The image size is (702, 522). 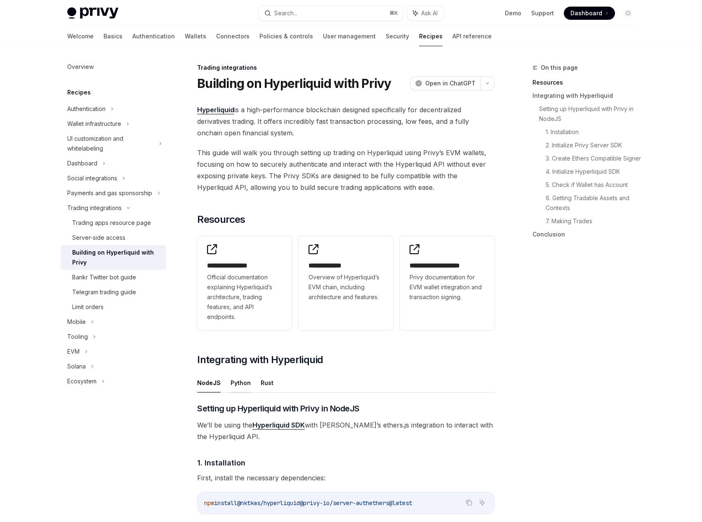 I want to click on button: Copy the contents from the code block, so click(x=469, y=502).